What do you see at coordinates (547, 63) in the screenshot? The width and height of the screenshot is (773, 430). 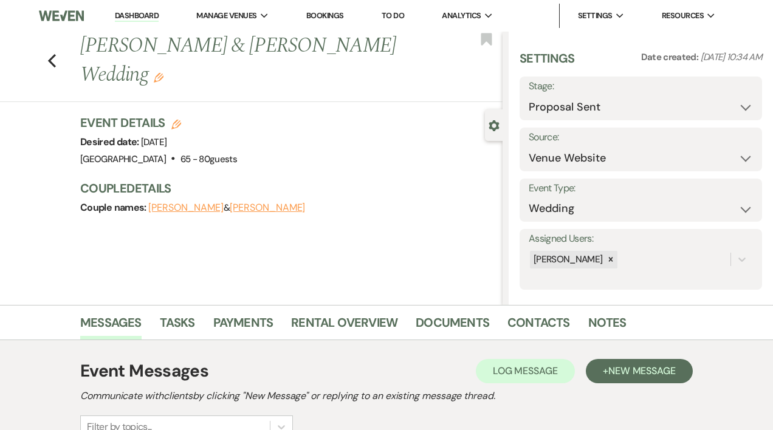 I see `h3: Settings` at bounding box center [547, 63].